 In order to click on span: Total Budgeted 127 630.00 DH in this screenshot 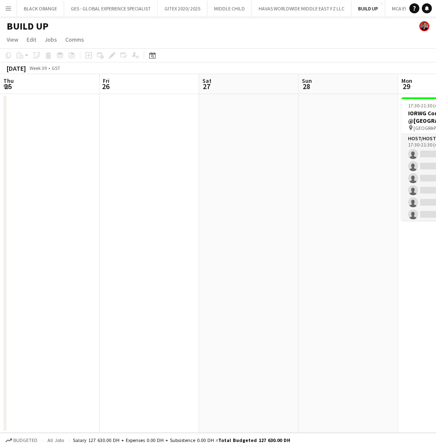, I will do `click(254, 440)`.